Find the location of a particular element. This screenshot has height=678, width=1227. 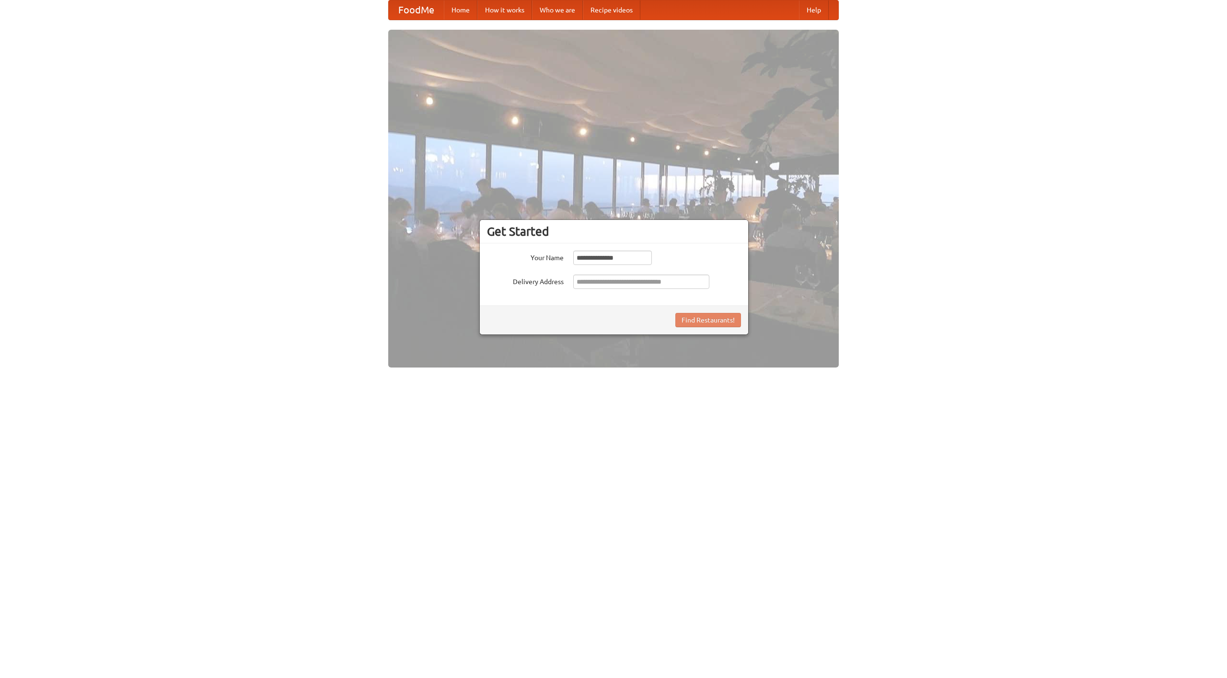

label: Your Name is located at coordinates (525, 256).